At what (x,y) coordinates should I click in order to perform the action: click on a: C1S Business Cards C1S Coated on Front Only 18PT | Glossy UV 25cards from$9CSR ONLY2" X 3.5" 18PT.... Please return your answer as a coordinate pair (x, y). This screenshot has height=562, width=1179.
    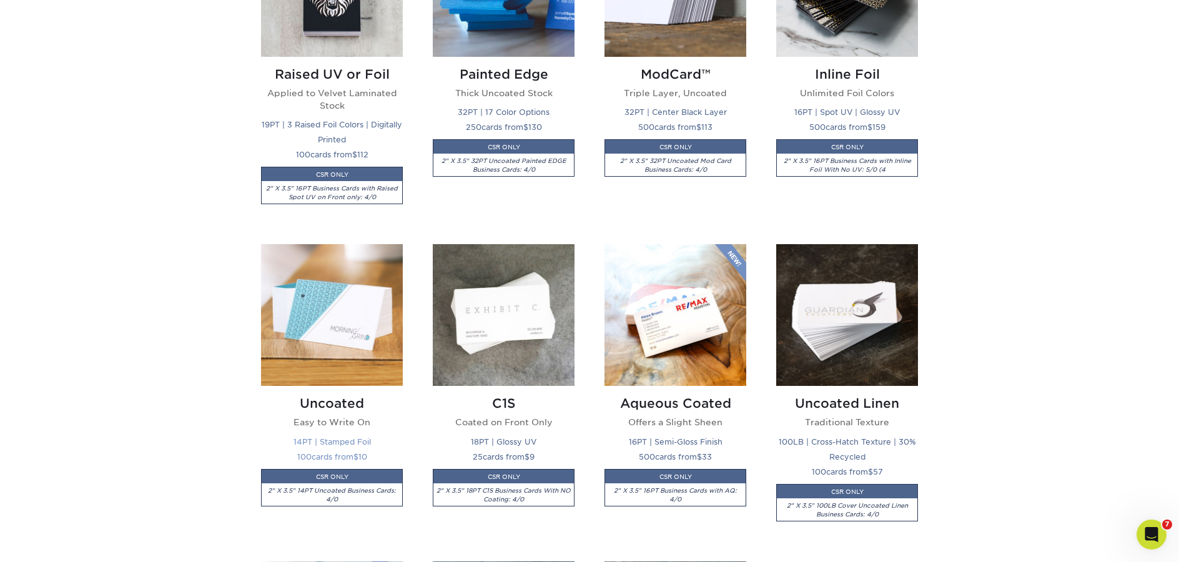
    Looking at the image, I should click on (503, 395).